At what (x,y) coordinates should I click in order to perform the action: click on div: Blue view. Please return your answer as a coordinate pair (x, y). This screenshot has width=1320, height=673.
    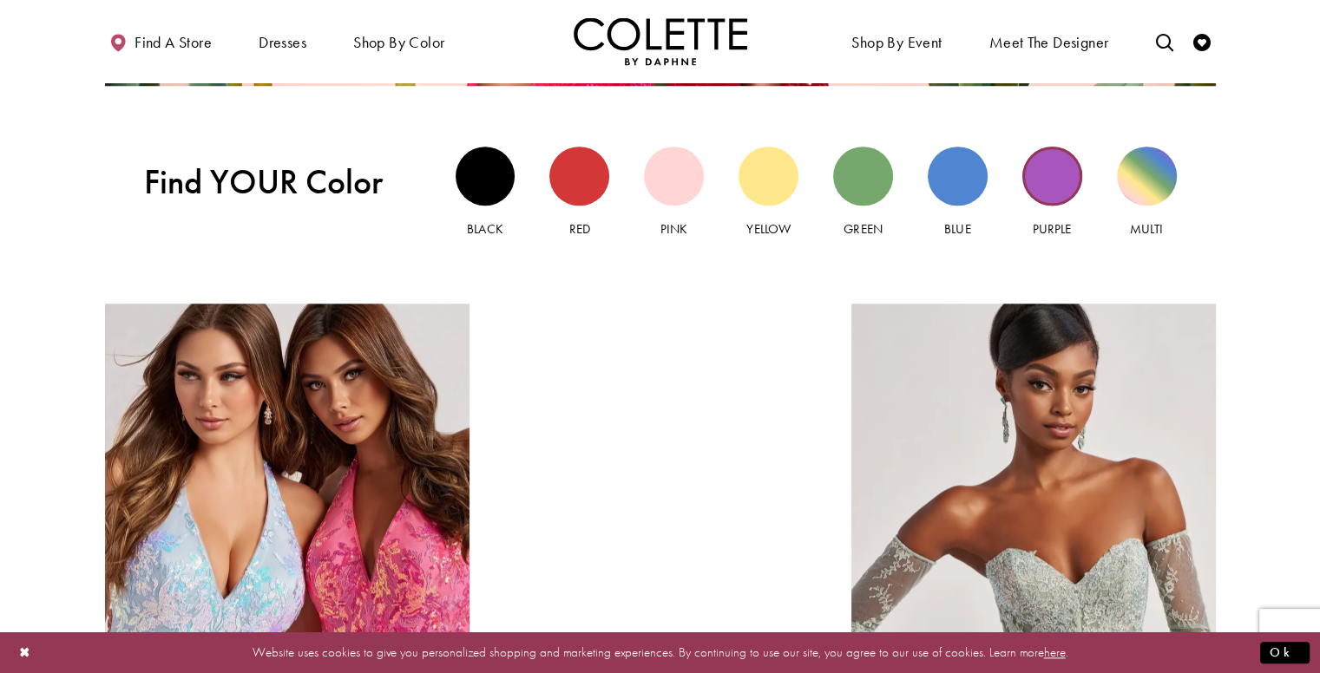
    Looking at the image, I should click on (957, 176).